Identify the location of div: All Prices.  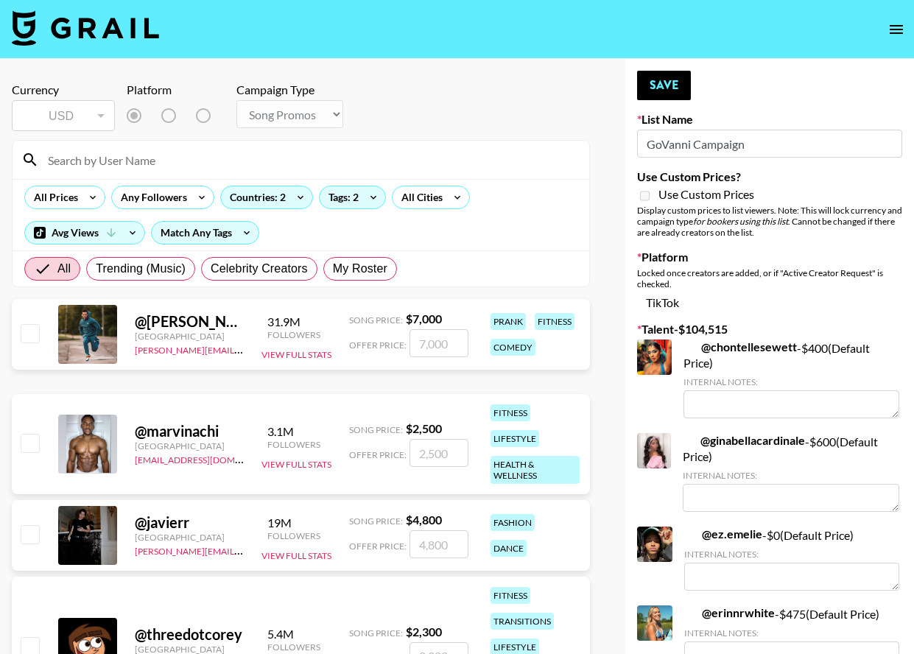
(53, 197).